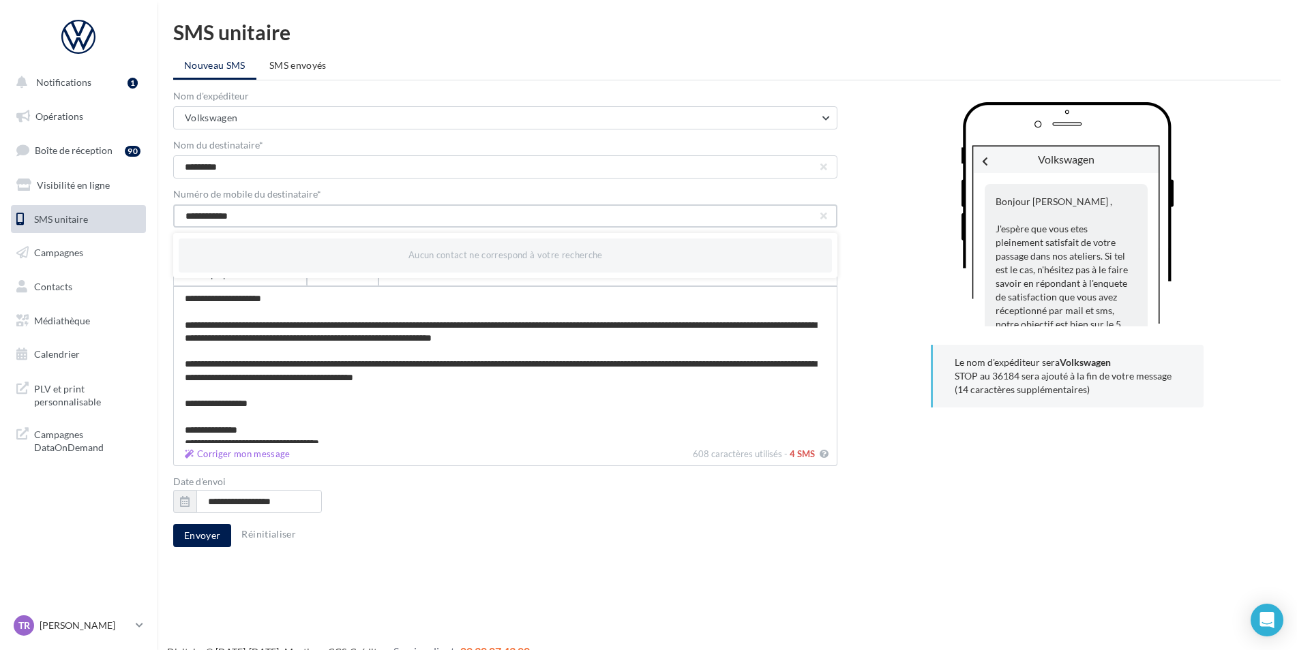  I want to click on div: SMS unitaire, so click(727, 32).